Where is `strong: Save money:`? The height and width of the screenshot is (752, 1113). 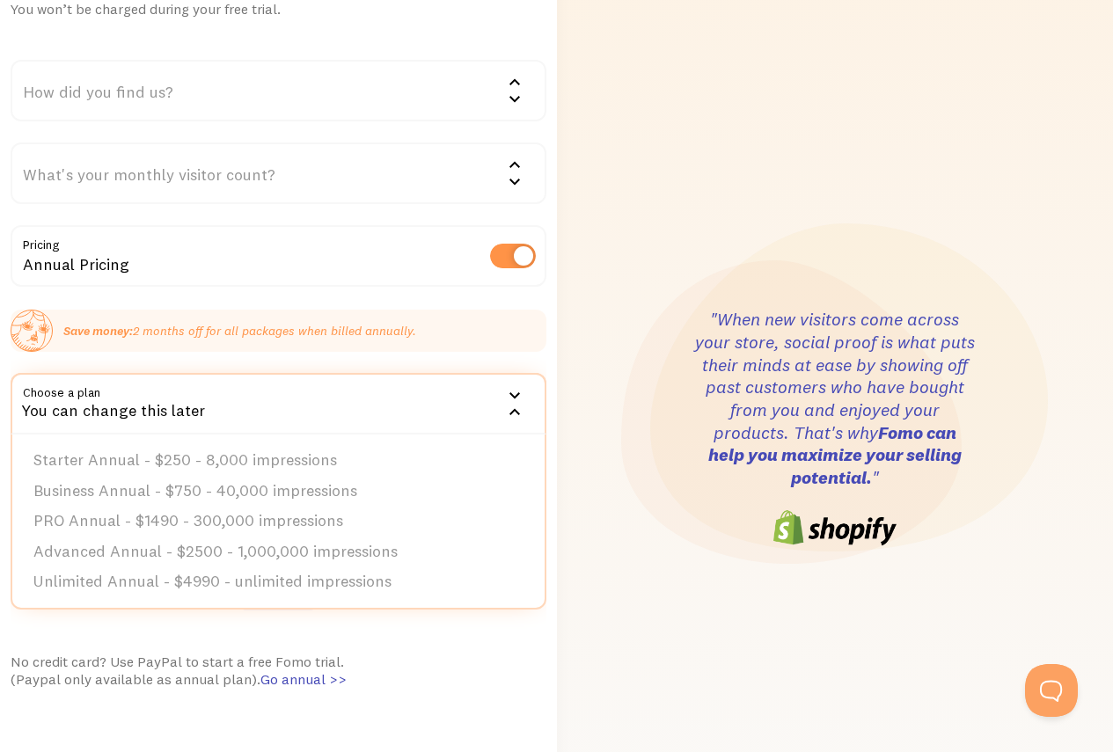 strong: Save money: is located at coordinates (98, 331).